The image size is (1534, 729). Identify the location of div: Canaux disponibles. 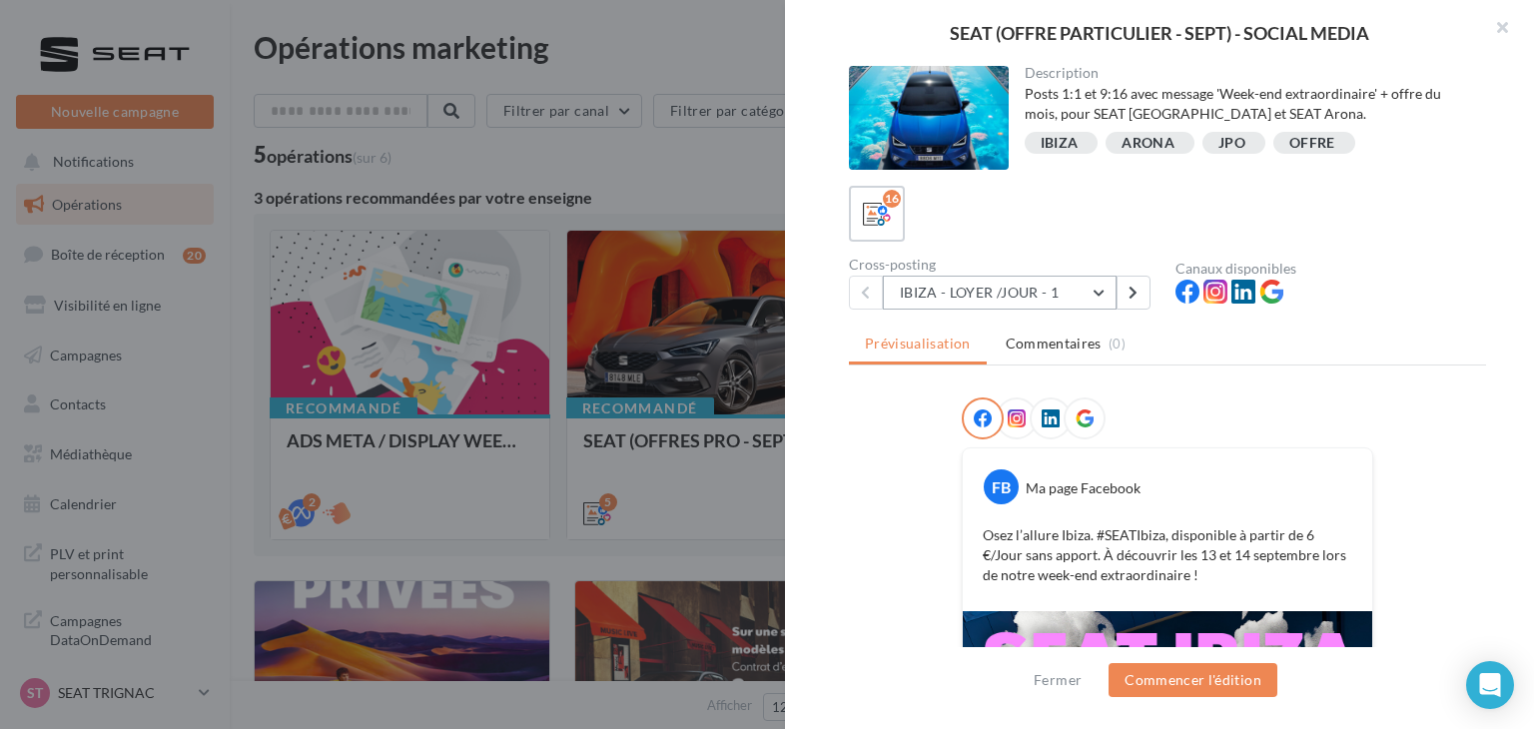
(1330, 269).